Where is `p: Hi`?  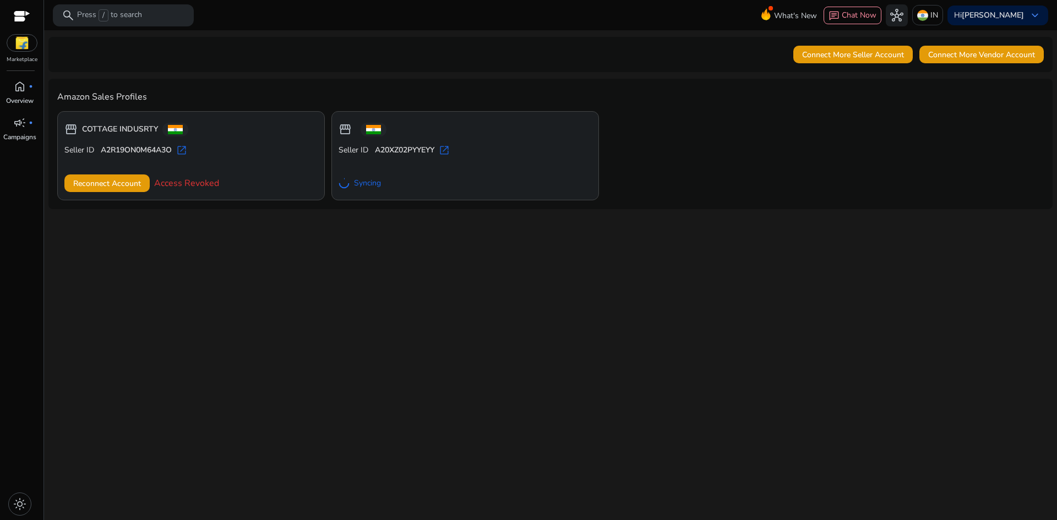
p: Hi is located at coordinates (988, 15).